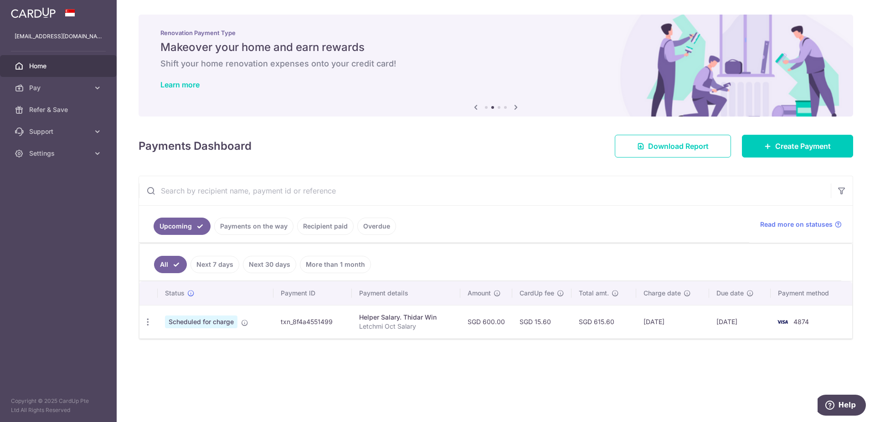 The width and height of the screenshot is (875, 422). What do you see at coordinates (604, 322) in the screenshot?
I see `td: SGD 615.60` at bounding box center [604, 322].